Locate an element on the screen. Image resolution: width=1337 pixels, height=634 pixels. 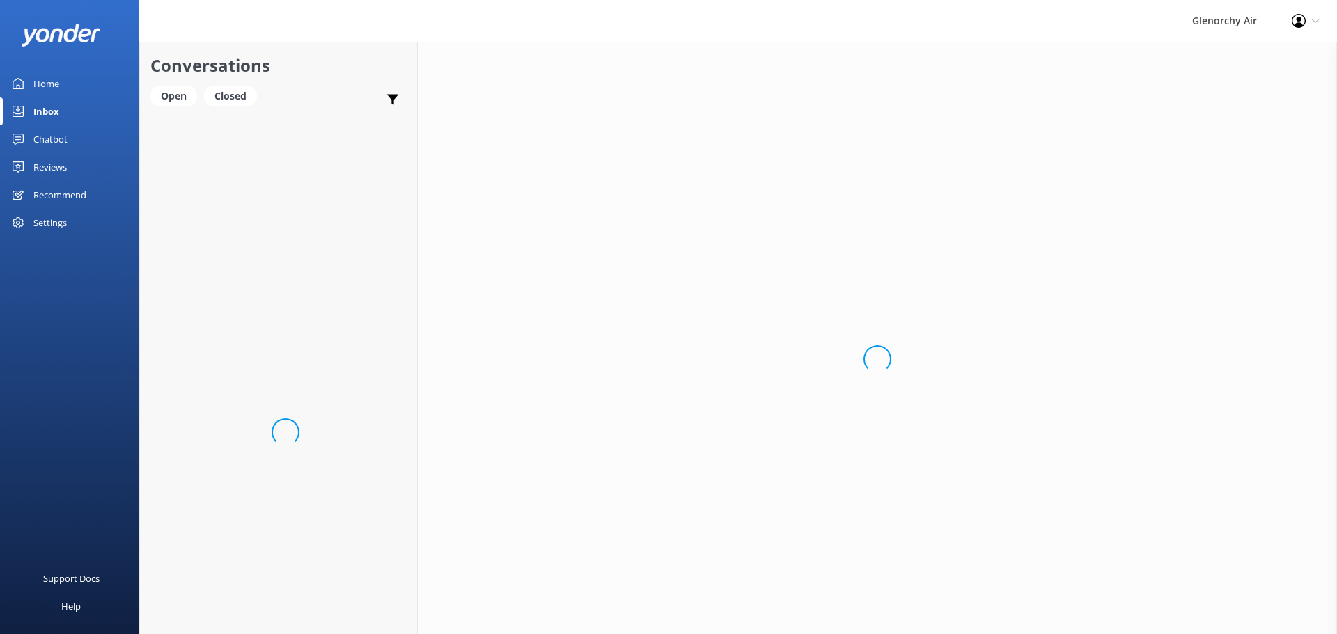
a: Closed is located at coordinates (234, 95).